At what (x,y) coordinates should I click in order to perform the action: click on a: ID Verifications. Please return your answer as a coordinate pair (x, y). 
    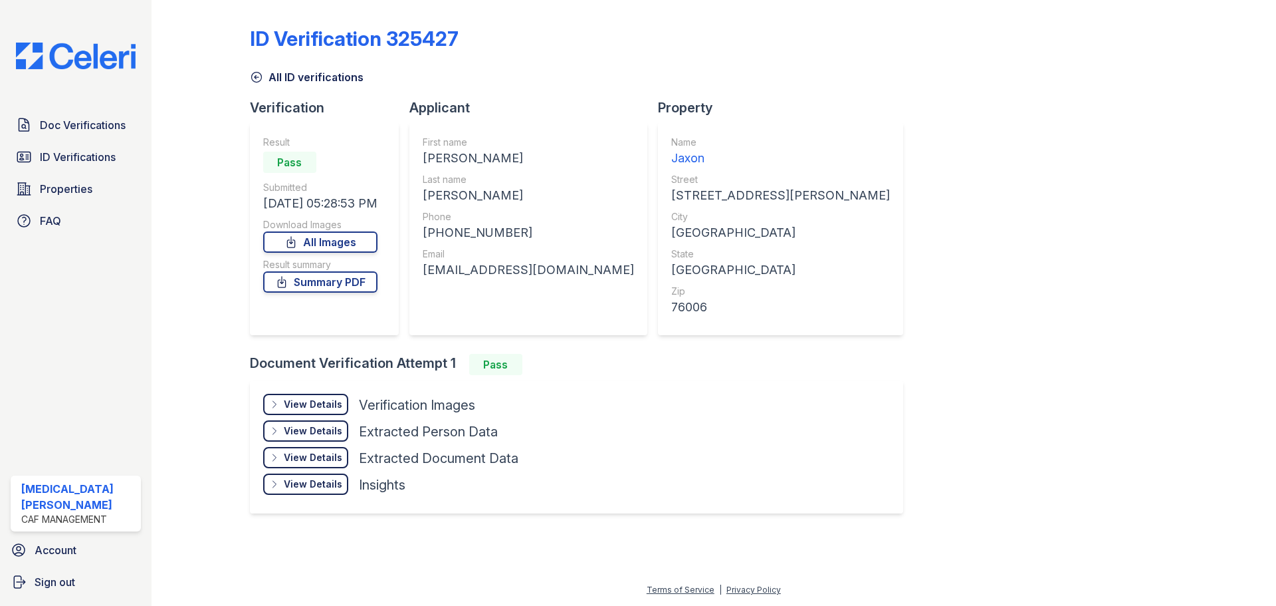
    Looking at the image, I should click on (76, 157).